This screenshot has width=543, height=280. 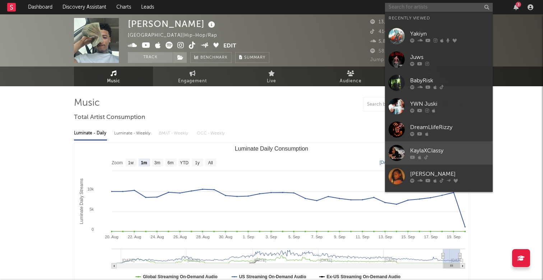 What do you see at coordinates (131, 163) in the screenshot?
I see `text: 1w` at bounding box center [131, 163].